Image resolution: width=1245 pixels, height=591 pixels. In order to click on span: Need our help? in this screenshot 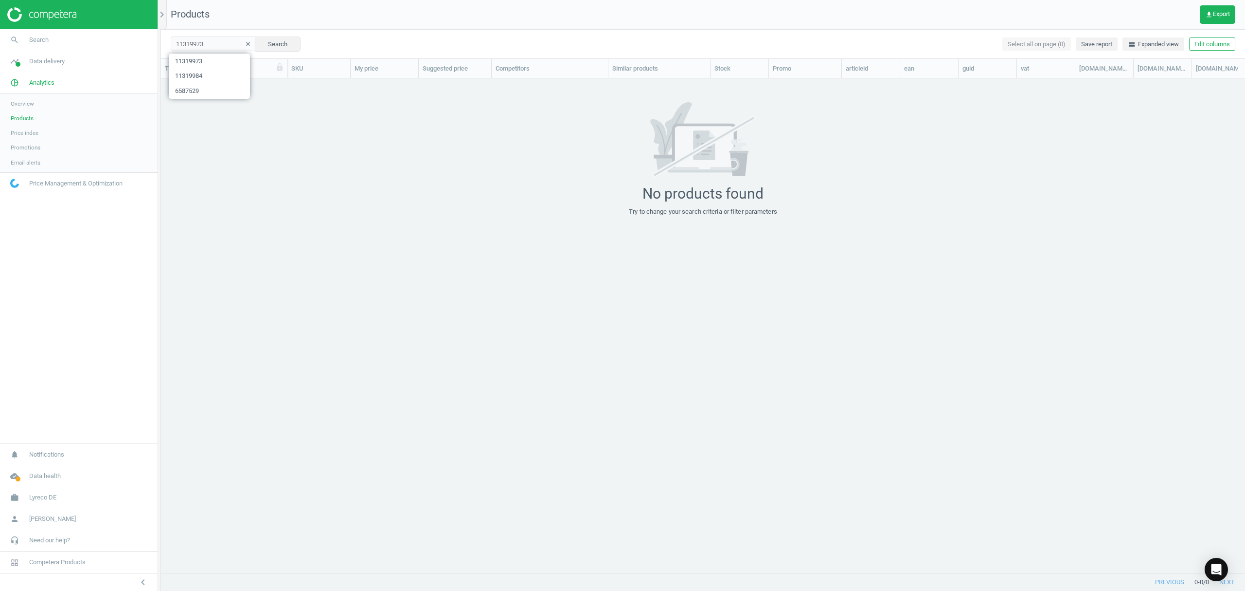, I will do `click(50, 540)`.